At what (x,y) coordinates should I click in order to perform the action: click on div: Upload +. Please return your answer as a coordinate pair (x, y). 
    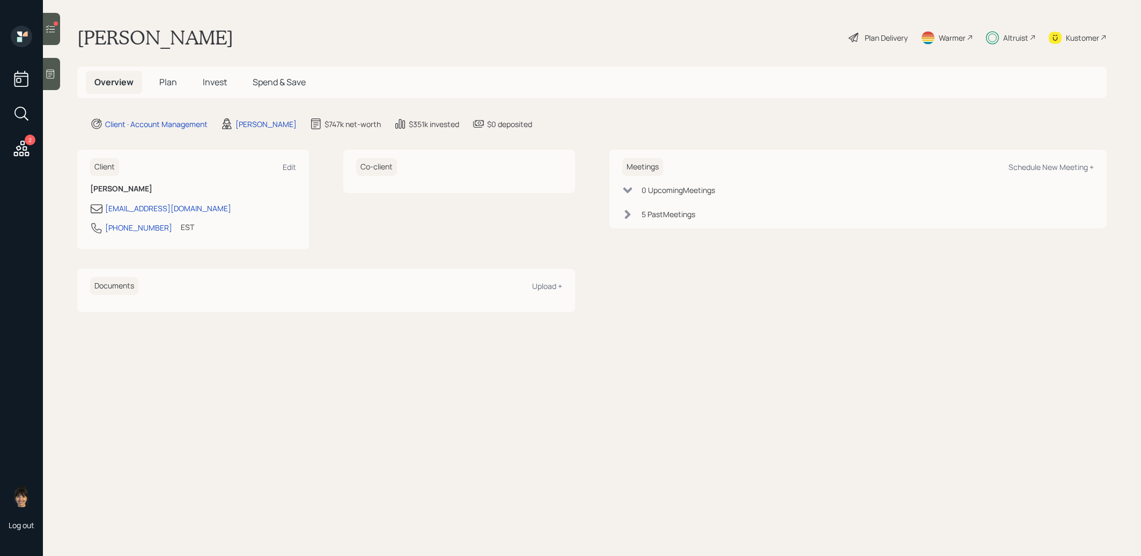
    Looking at the image, I should click on (547, 286).